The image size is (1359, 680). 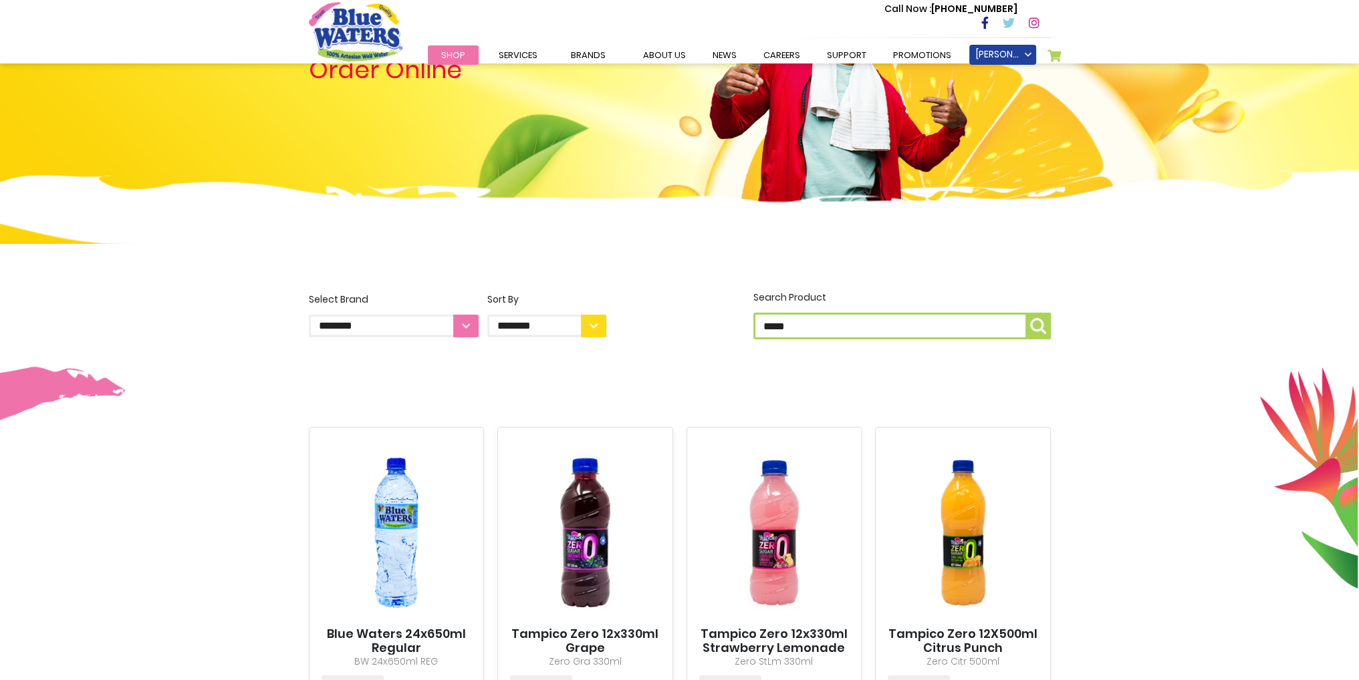 I want to click on a: store logo, so click(x=356, y=31).